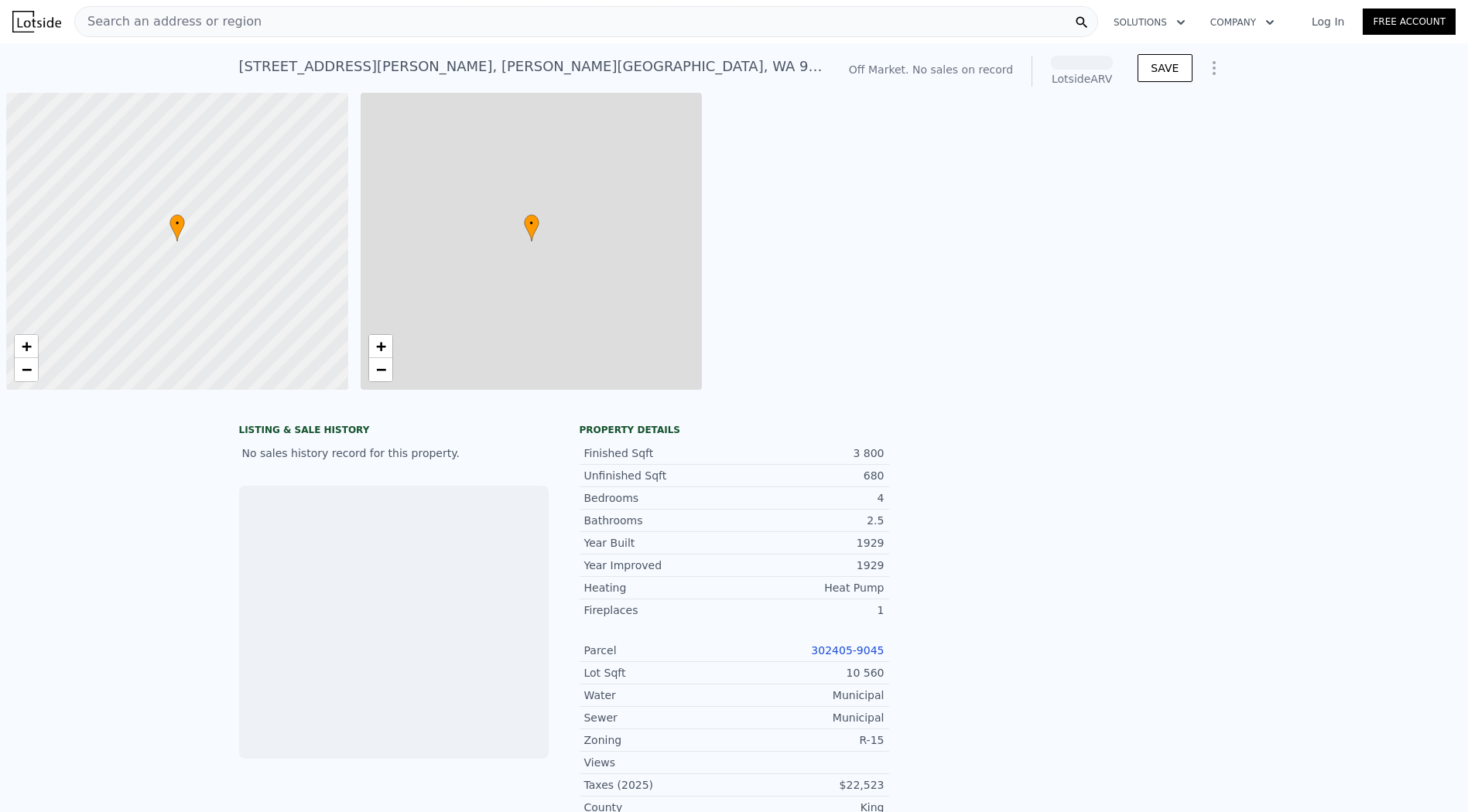  Describe the element at coordinates (810, 784) in the screenshot. I see `div: $22,523` at that location.